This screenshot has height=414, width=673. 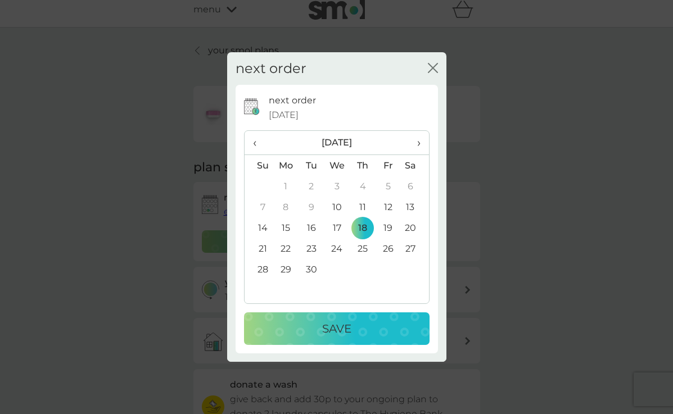 What do you see at coordinates (311, 166) in the screenshot?
I see `th: Tu` at bounding box center [311, 166].